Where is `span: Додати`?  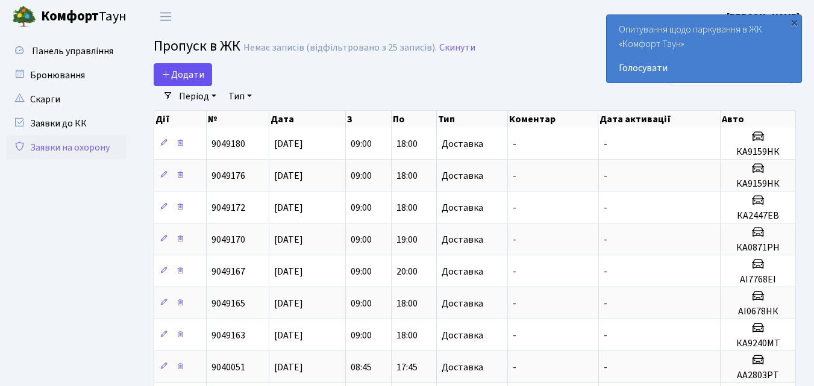
span: Додати is located at coordinates (182, 75).